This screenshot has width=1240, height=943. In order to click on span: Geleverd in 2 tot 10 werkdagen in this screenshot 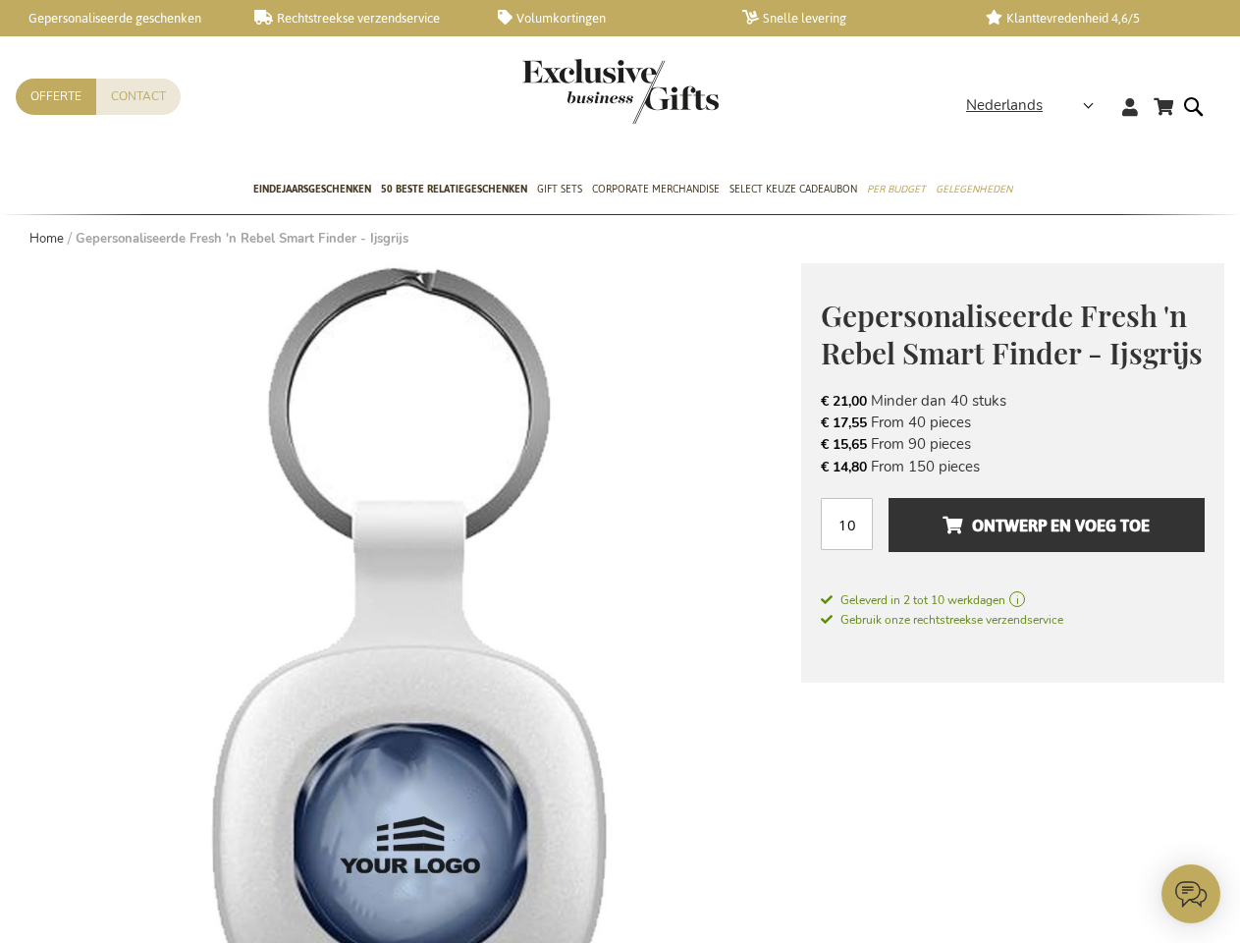, I will do `click(1013, 600)`.